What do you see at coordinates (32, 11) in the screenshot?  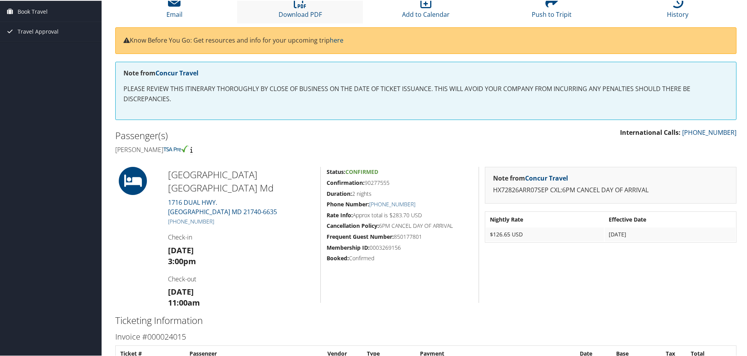 I see `span: Book Travel` at bounding box center [32, 11].